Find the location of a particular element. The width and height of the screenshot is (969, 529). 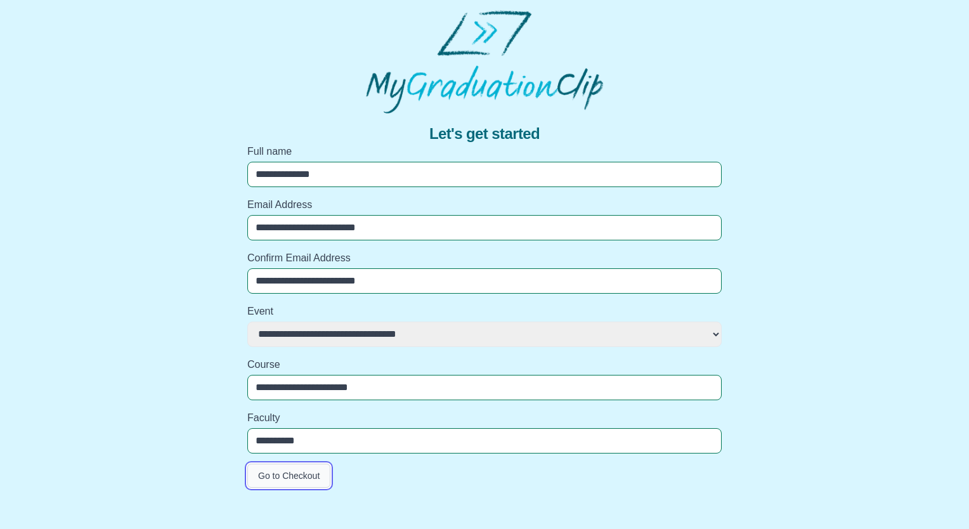

label: Course is located at coordinates (485, 365).